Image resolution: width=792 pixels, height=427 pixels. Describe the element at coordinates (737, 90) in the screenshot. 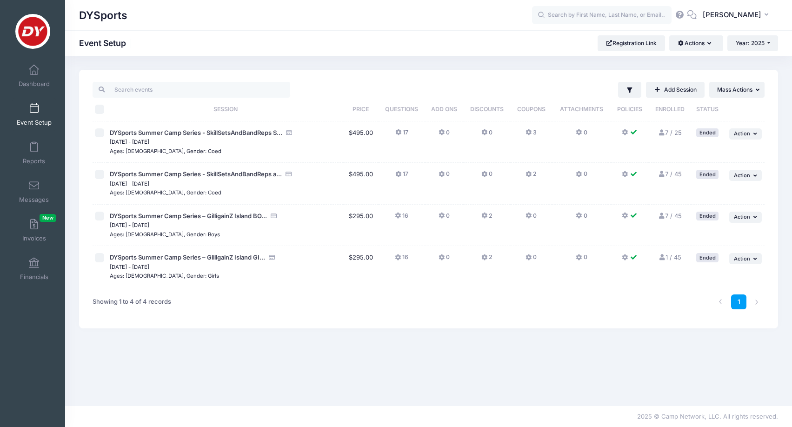

I see `button: Mass Actions` at that location.